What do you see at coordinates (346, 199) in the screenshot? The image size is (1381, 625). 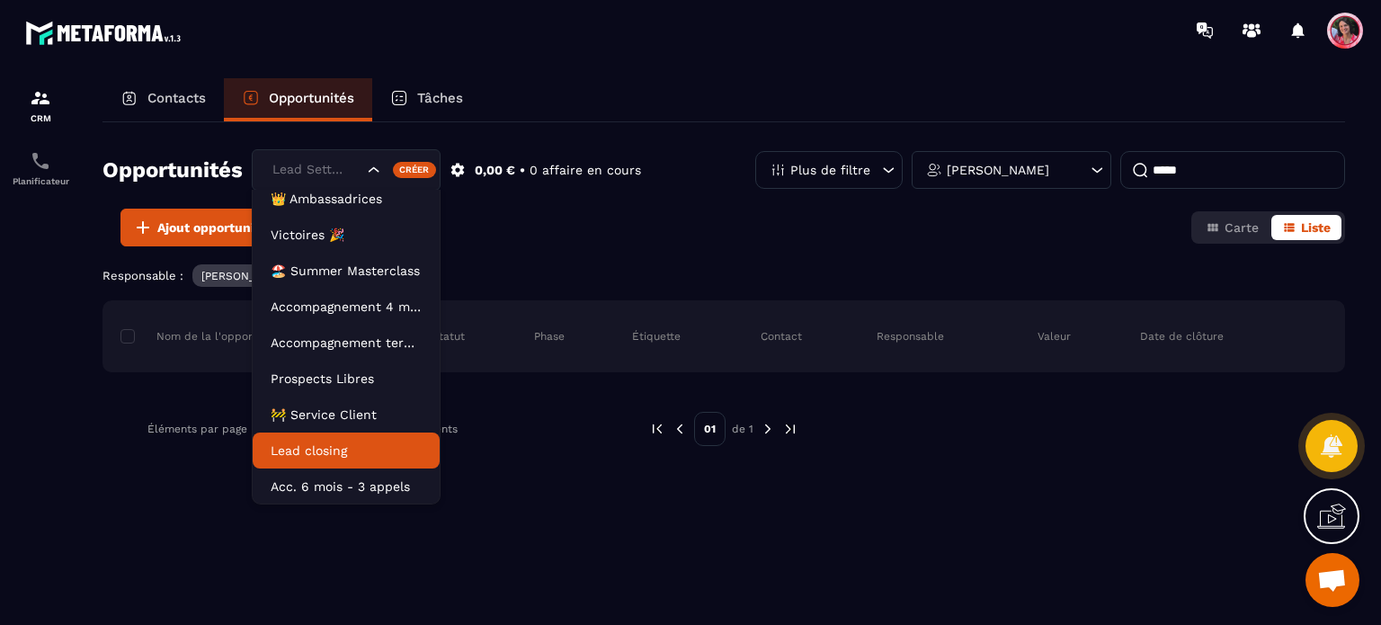 I see `p: 👑 Ambassadrices` at bounding box center [346, 199].